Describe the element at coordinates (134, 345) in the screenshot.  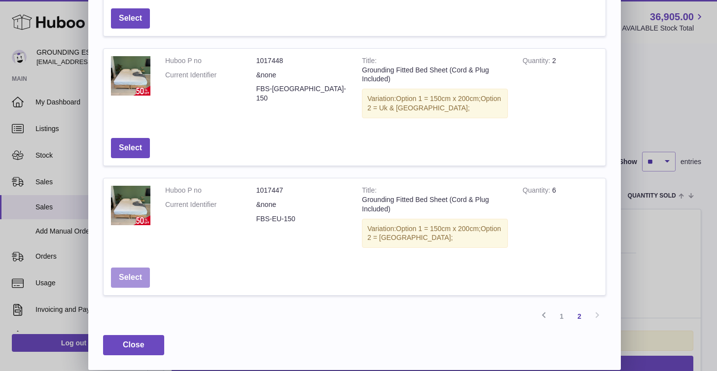
I see `button: Close` at that location.